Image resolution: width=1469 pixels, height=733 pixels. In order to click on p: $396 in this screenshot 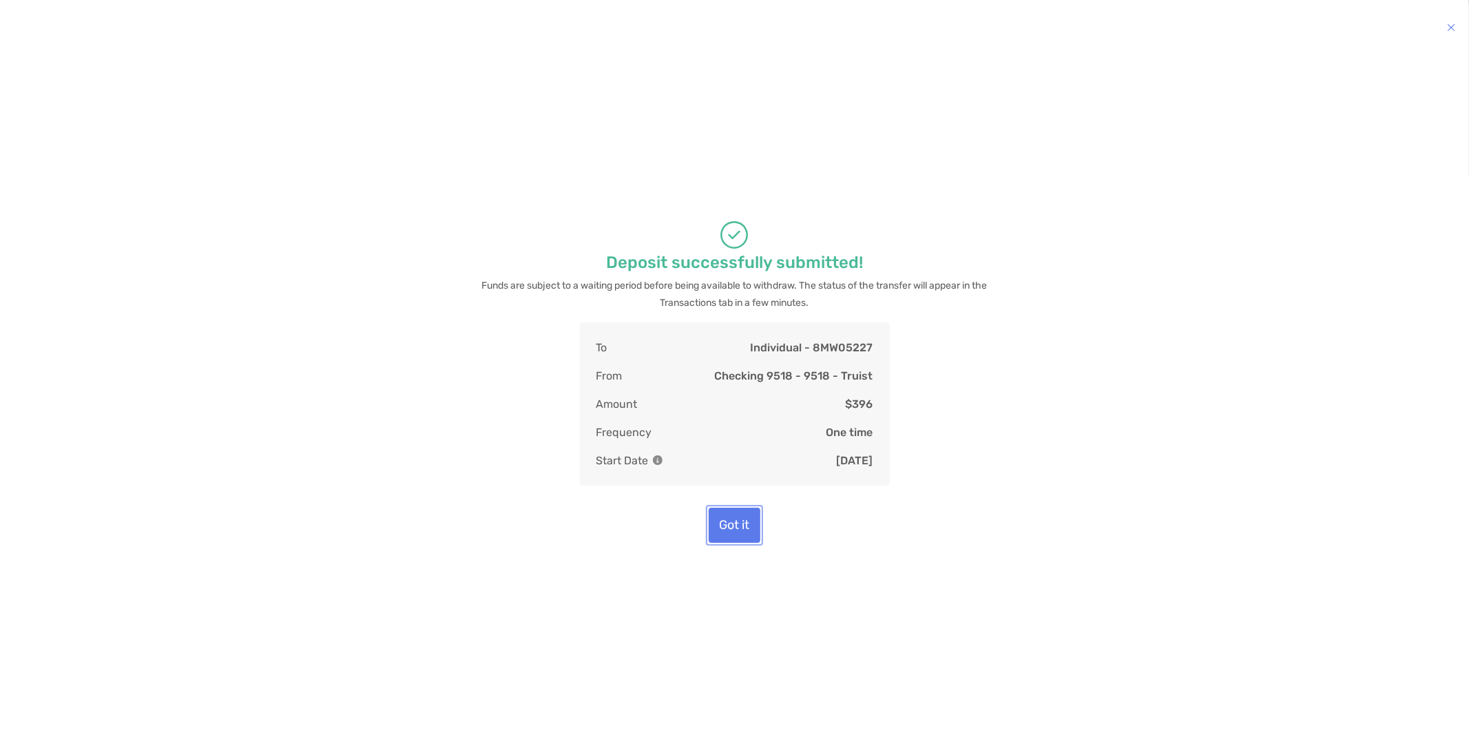, I will do `click(859, 404)`.